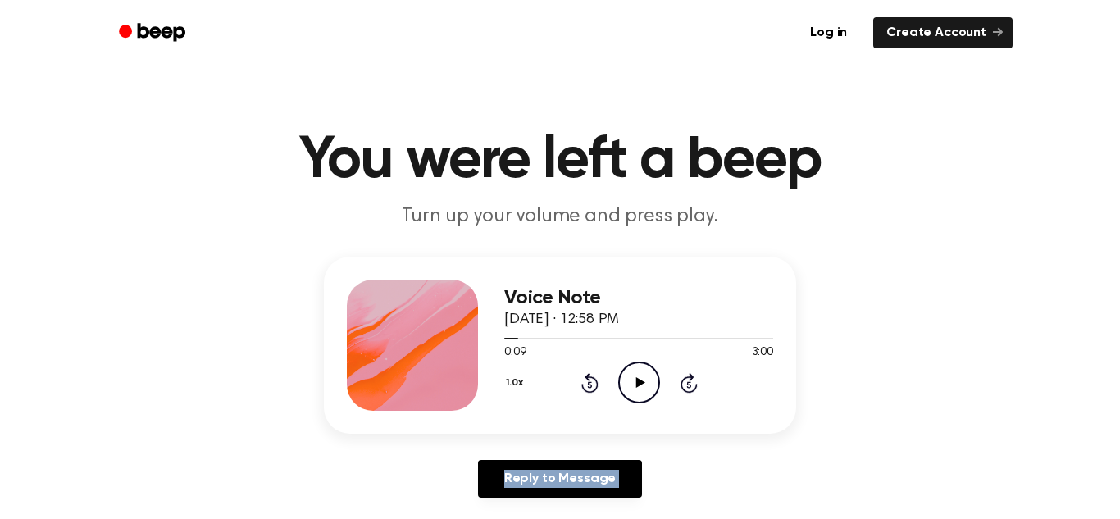 This screenshot has height=519, width=1120. What do you see at coordinates (560, 216) in the screenshot?
I see `p: Turn up your volume and press play.` at bounding box center [560, 216].